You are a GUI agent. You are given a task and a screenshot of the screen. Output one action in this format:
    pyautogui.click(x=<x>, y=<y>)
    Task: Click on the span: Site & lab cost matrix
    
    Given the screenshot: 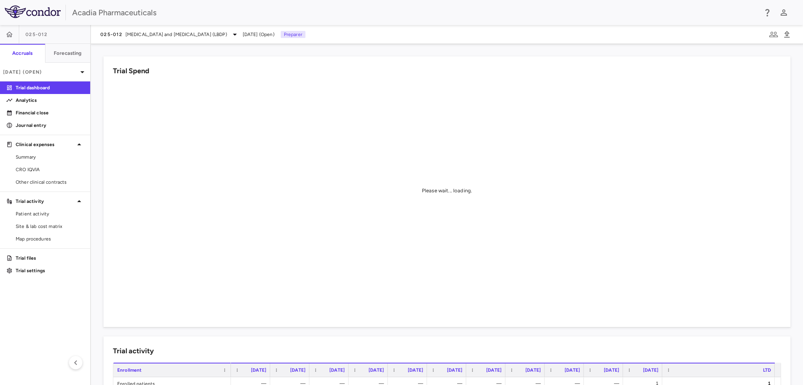 What is the action you would take?
    pyautogui.click(x=50, y=227)
    